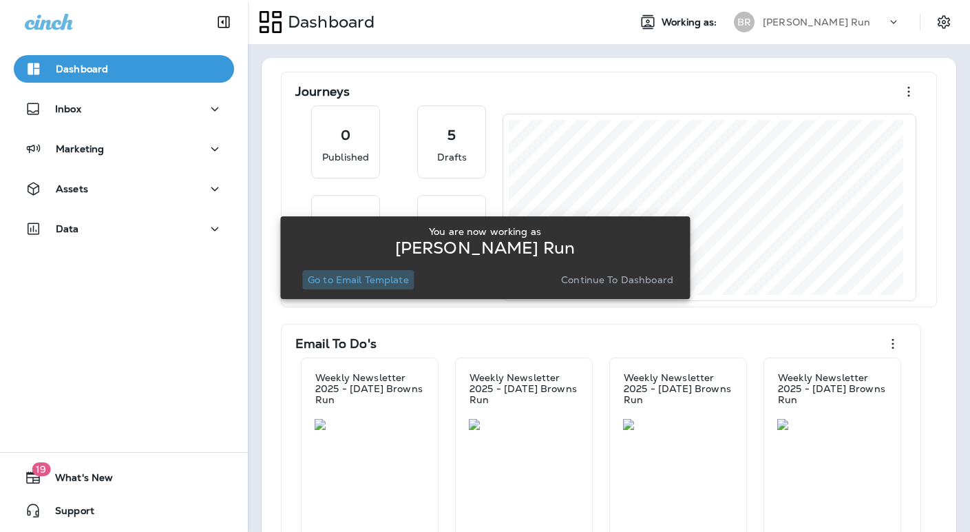  What do you see at coordinates (124, 510) in the screenshot?
I see `button: Support` at bounding box center [124, 510].